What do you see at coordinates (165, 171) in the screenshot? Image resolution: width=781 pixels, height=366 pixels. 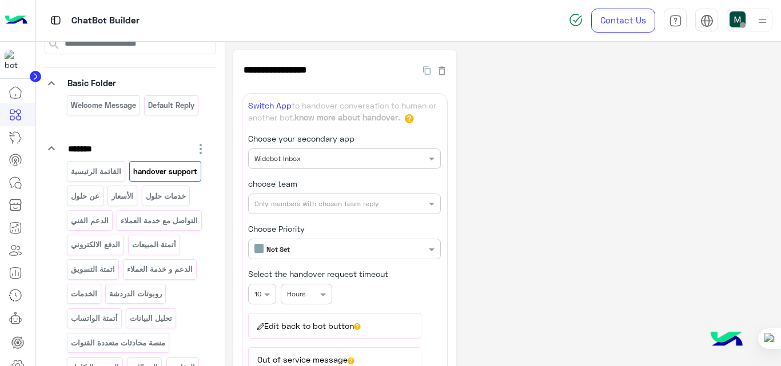 I see `p: handover support` at bounding box center [165, 171].